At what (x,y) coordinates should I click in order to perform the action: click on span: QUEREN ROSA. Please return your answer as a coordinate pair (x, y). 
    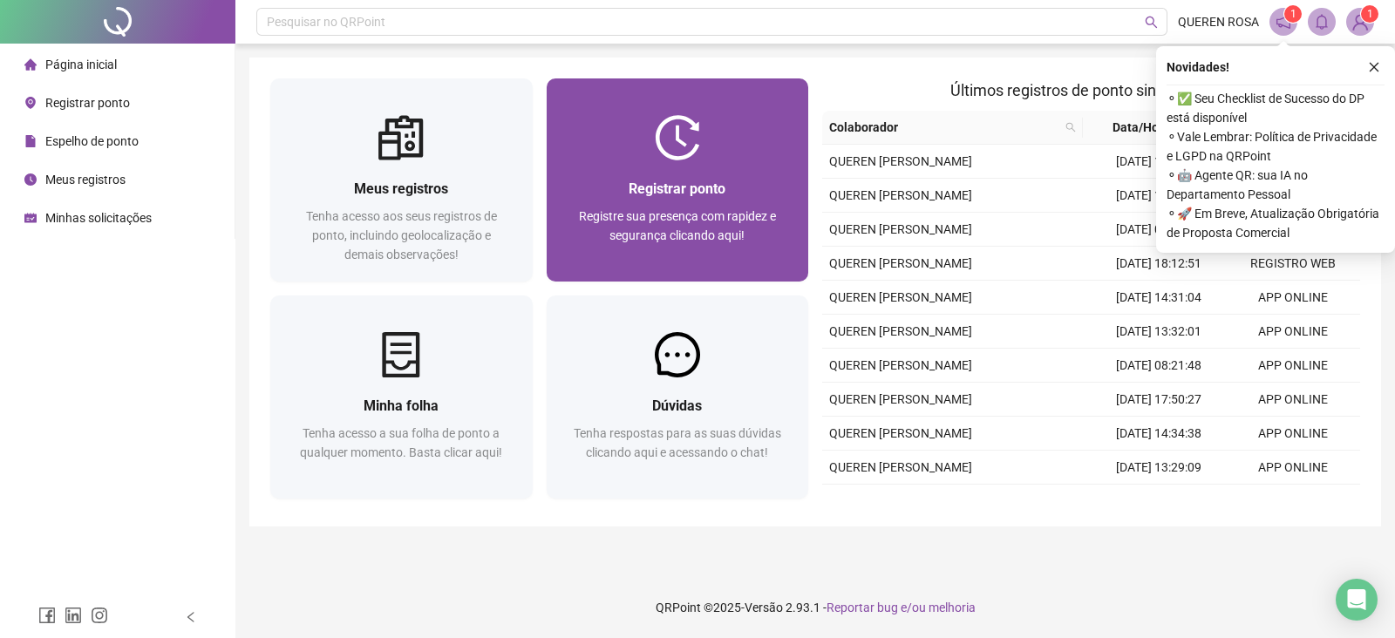
    Looking at the image, I should click on (1218, 22).